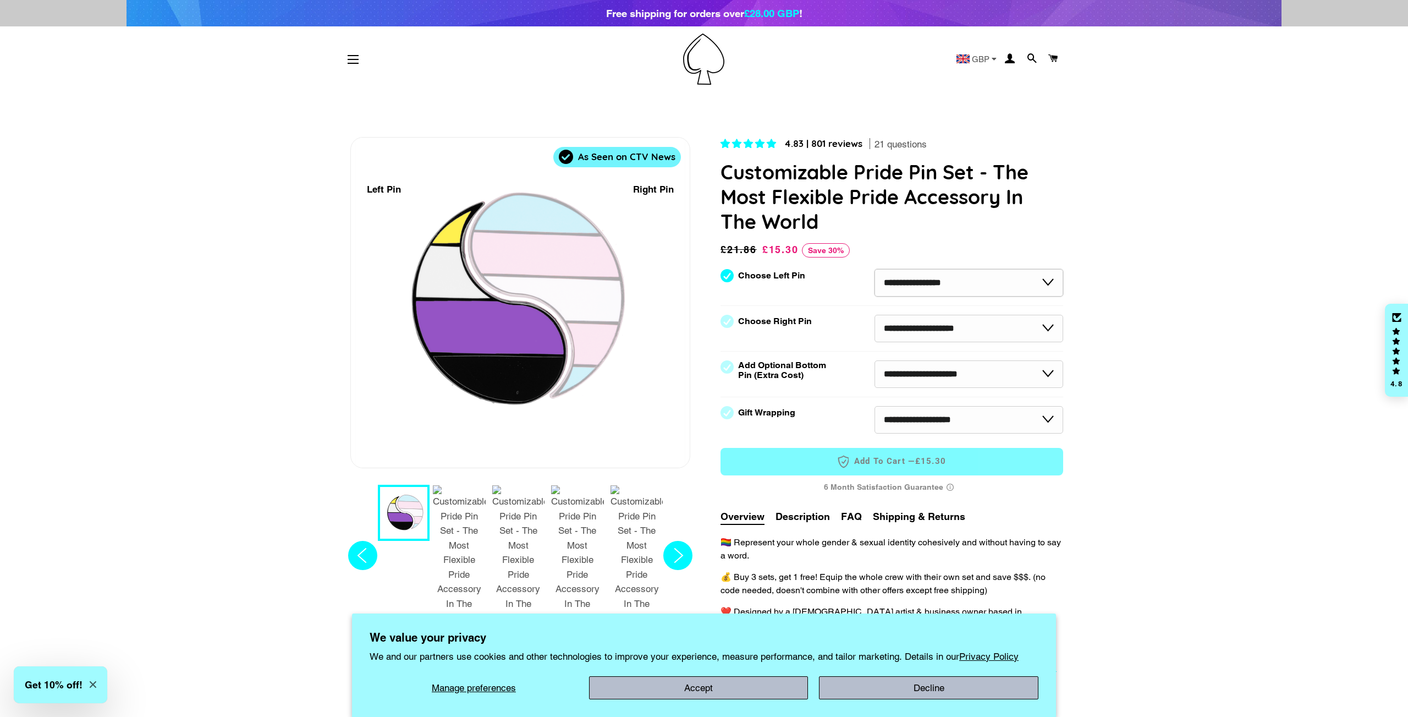 The height and width of the screenshot is (717, 1408). I want to click on p: We and our partners use cookies and other technologies to improve your experience, measure perfor..., so click(704, 656).